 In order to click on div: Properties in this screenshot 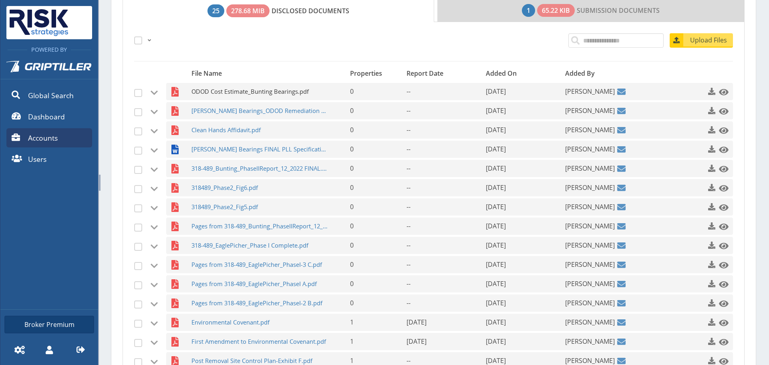, I will do `click(376, 73)`.